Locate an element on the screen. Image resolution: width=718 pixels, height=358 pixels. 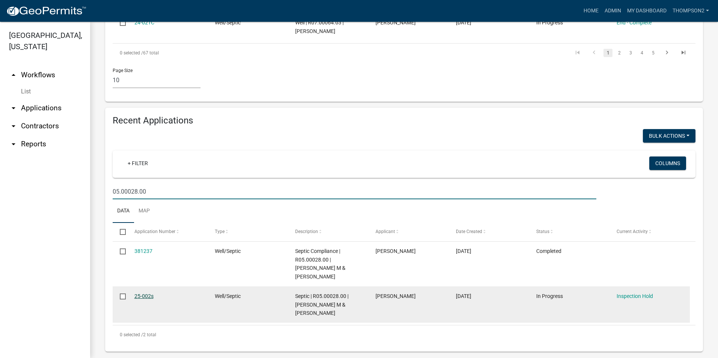
datatable-header-cell: Description is located at coordinates (328, 232).